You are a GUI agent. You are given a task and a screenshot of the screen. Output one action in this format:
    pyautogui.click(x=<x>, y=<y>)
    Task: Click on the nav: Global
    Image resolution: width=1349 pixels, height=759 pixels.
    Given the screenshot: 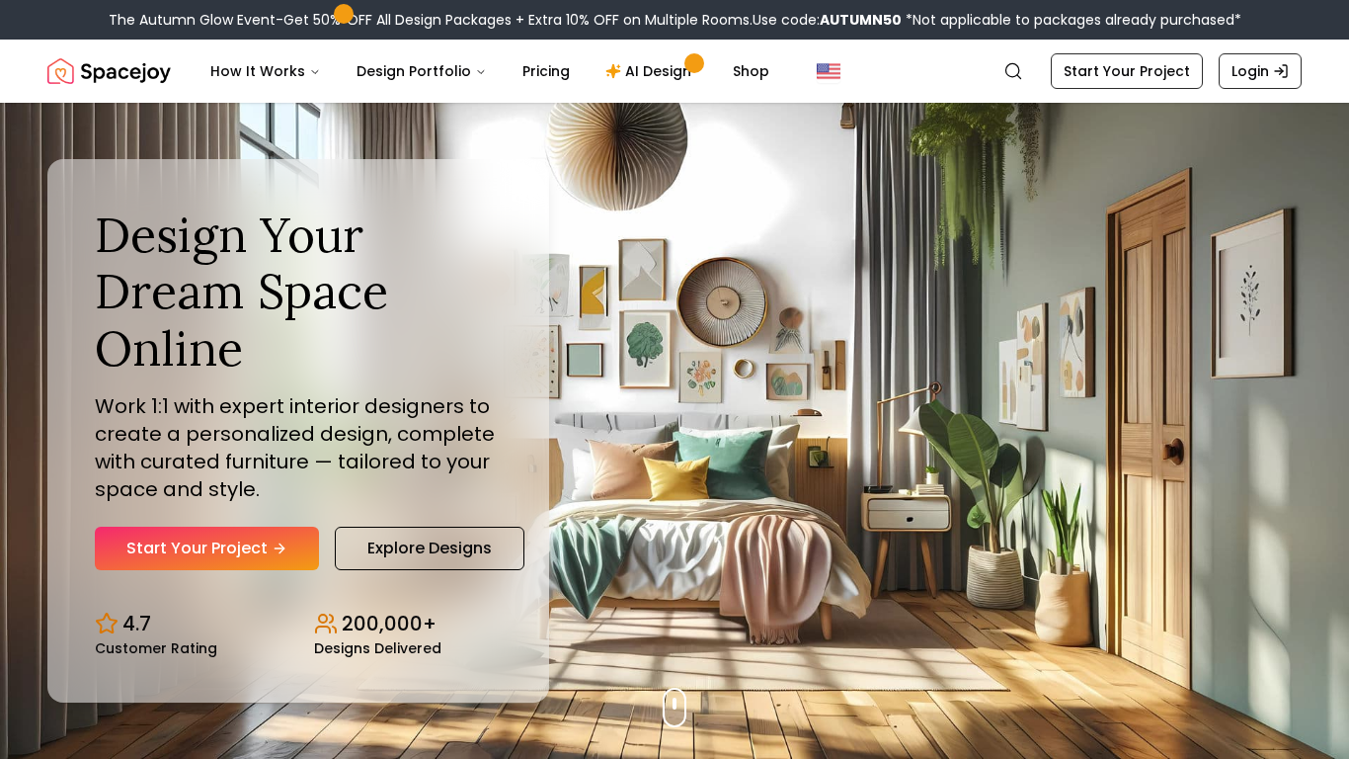 What is the action you would take?
    pyautogui.click(x=675, y=71)
    